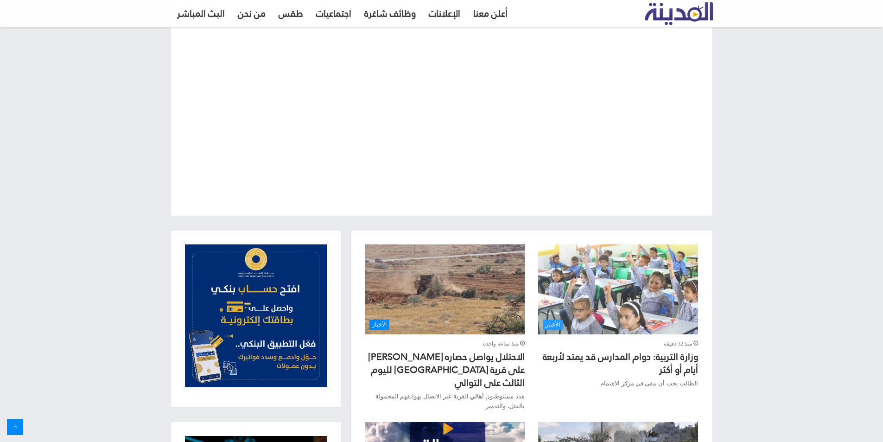 The height and width of the screenshot is (442, 883). Describe the element at coordinates (444, 289) in the screenshot. I see `a: الاحتلال يواصل حصاره وعدوانه على قرية المغير لليوم الثالث على التوالي` at that location.